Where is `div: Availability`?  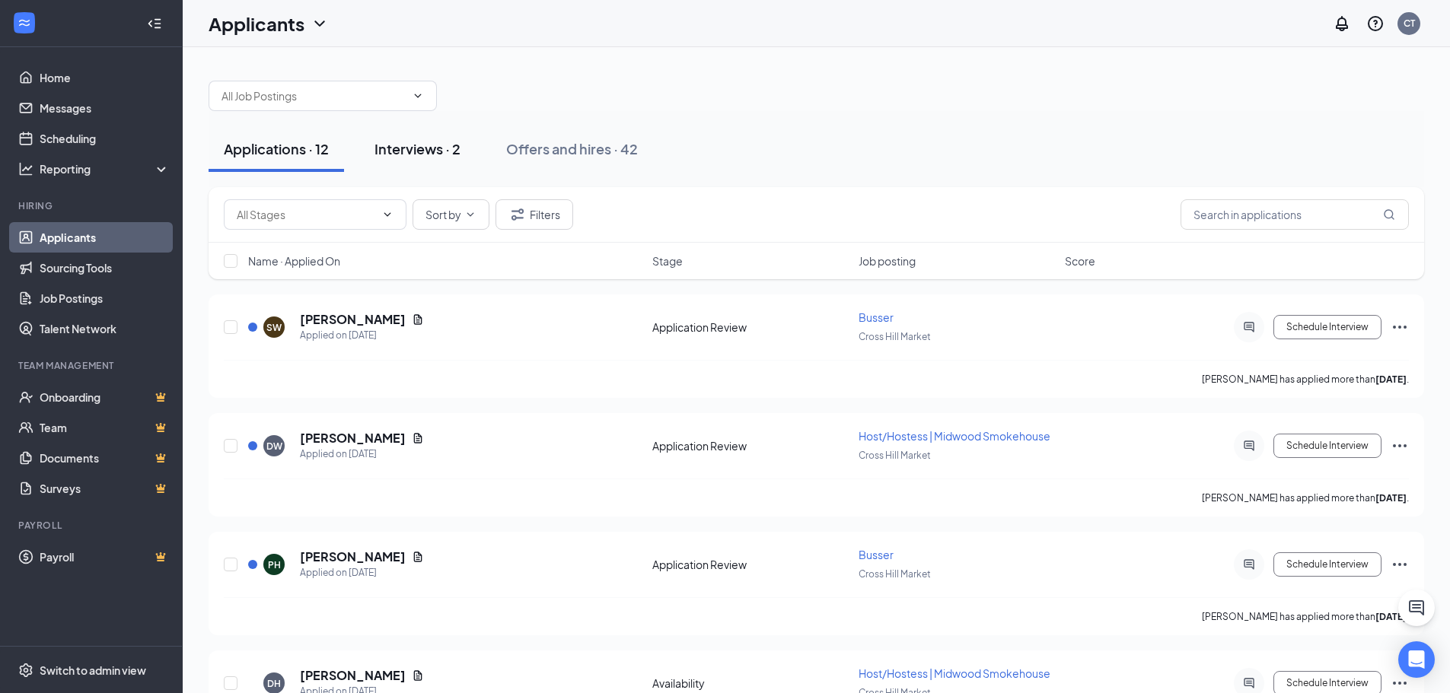 div: Availability is located at coordinates (751, 684).